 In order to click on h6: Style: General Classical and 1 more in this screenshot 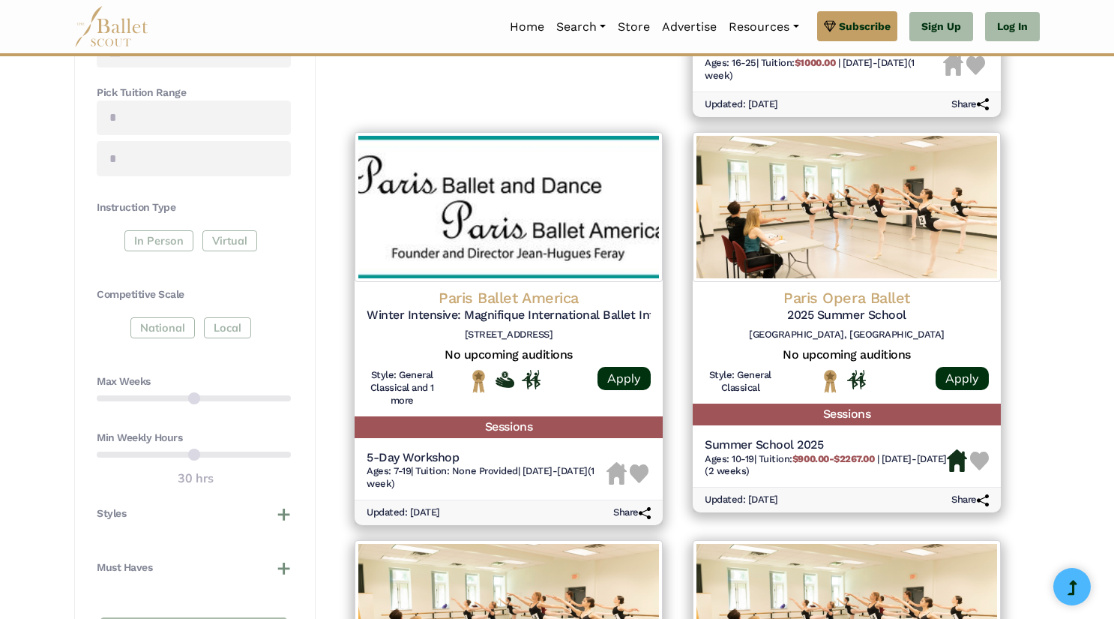, I will do `click(402, 388)`.